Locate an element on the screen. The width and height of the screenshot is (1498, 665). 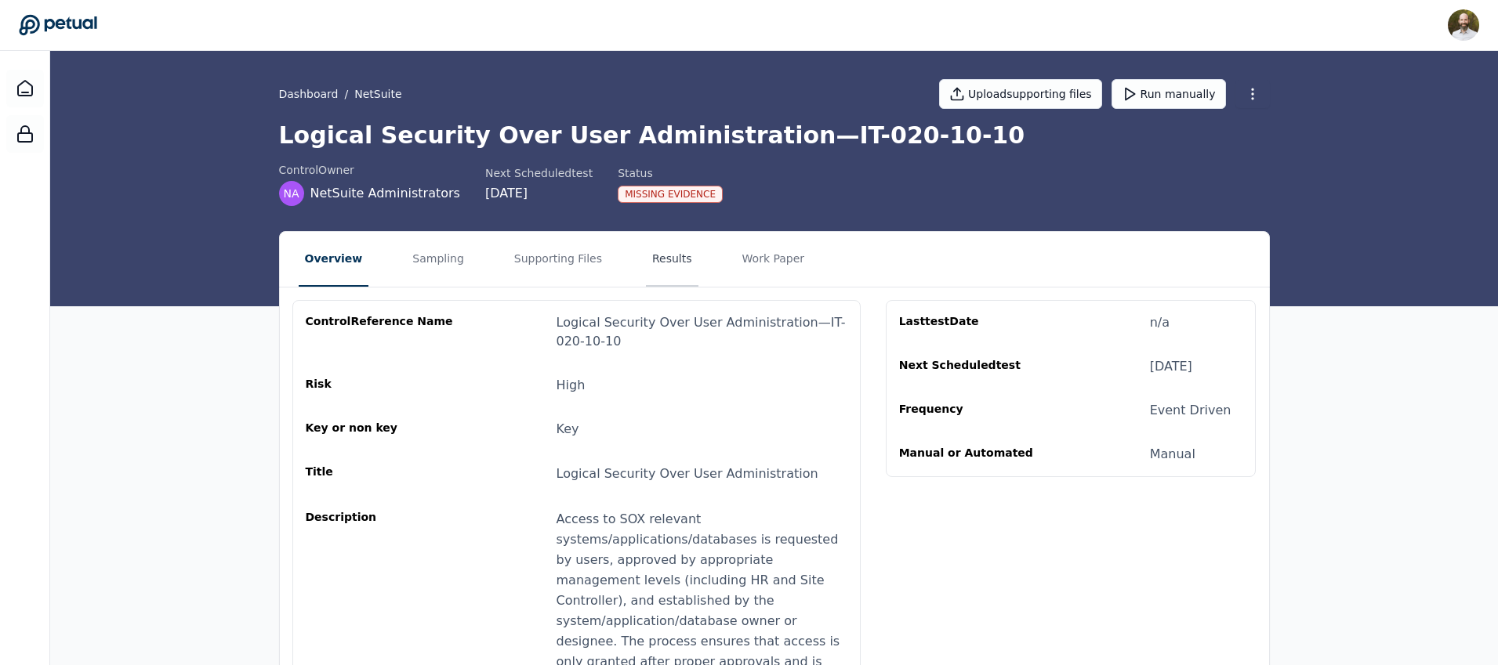
div: Key or non key is located at coordinates (381, 430).